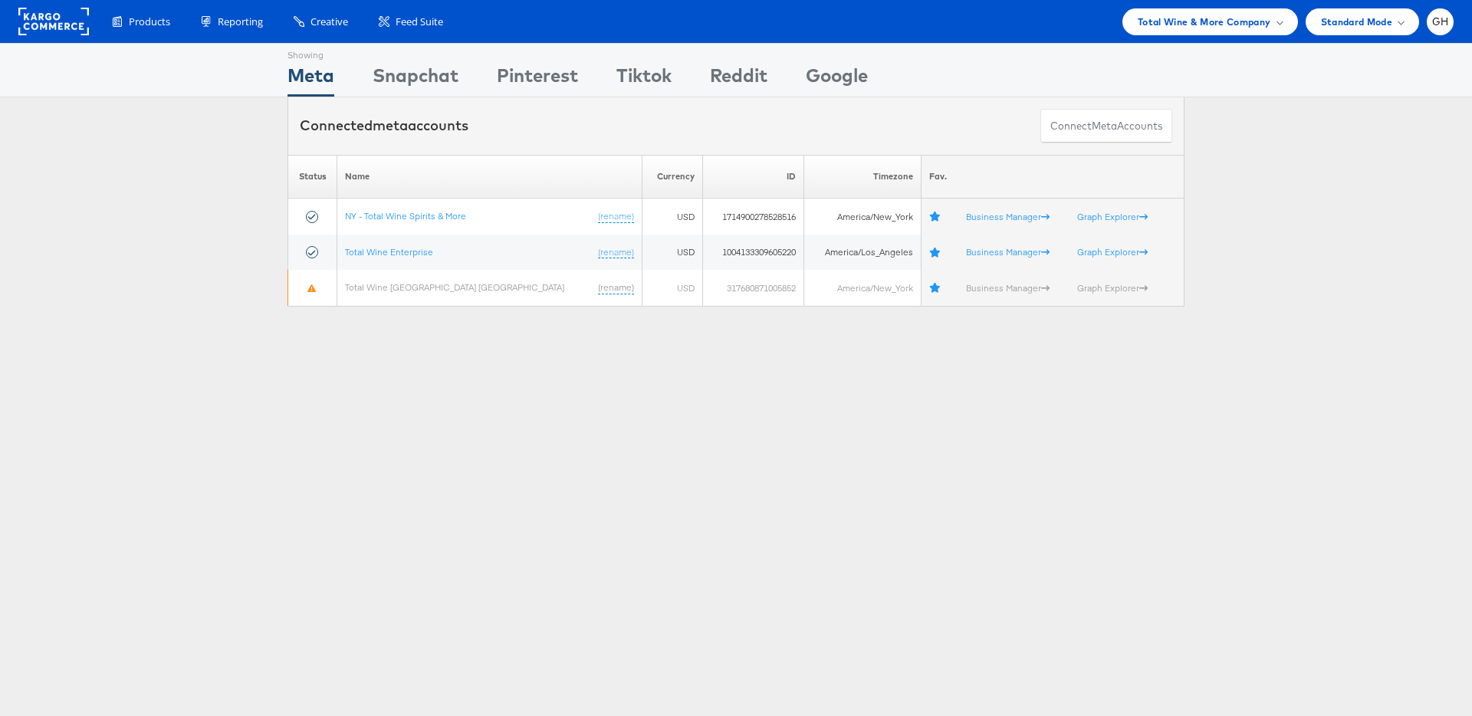 The height and width of the screenshot is (716, 1472). What do you see at coordinates (861, 252) in the screenshot?
I see `td: America/Los_Angeles` at bounding box center [861, 252].